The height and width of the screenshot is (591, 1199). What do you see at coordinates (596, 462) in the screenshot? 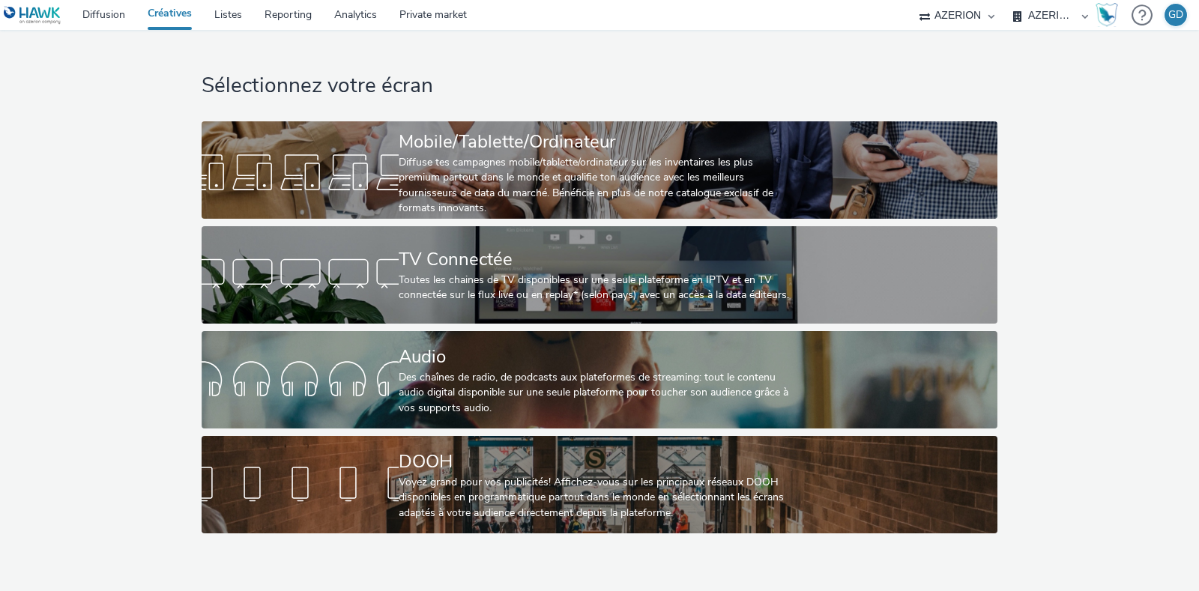
I see `div: DOOH` at bounding box center [596, 462].